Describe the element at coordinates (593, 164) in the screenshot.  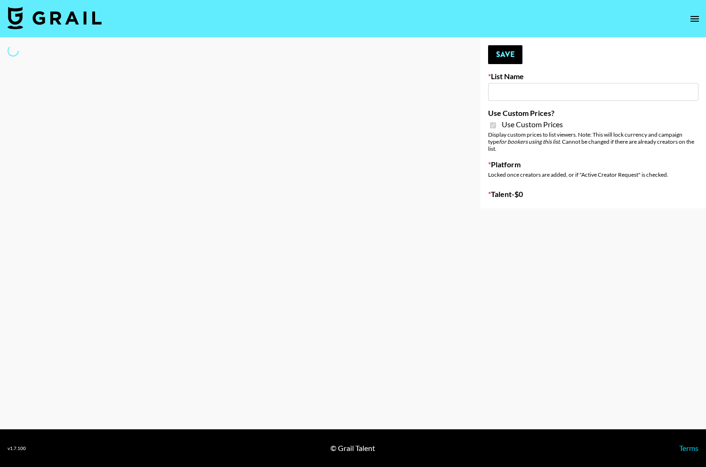
I see `label: Platform` at that location.